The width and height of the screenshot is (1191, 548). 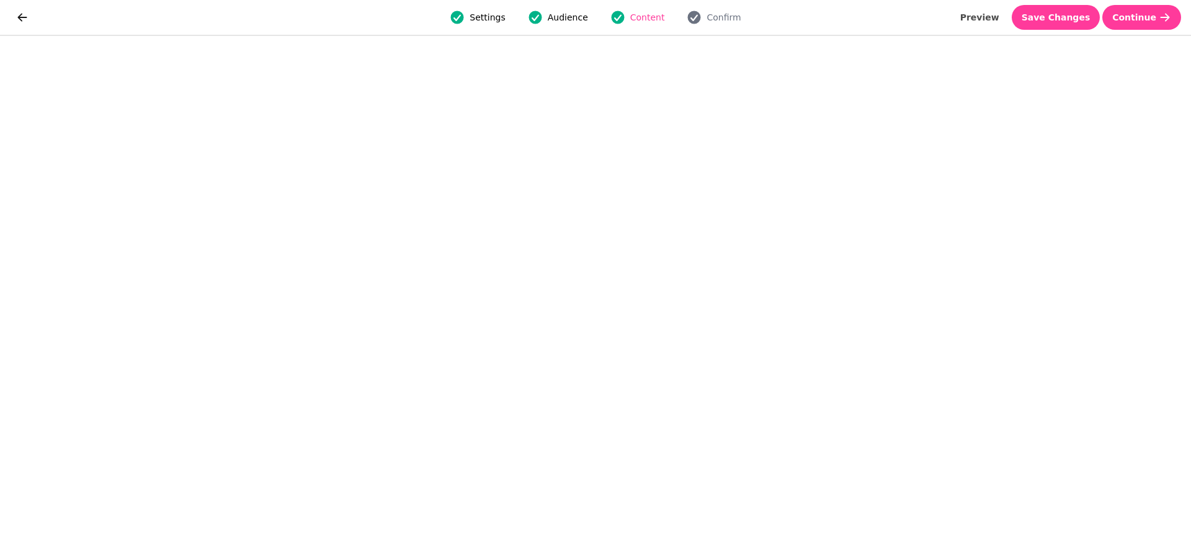 I want to click on button: go back, so click(x=22, y=17).